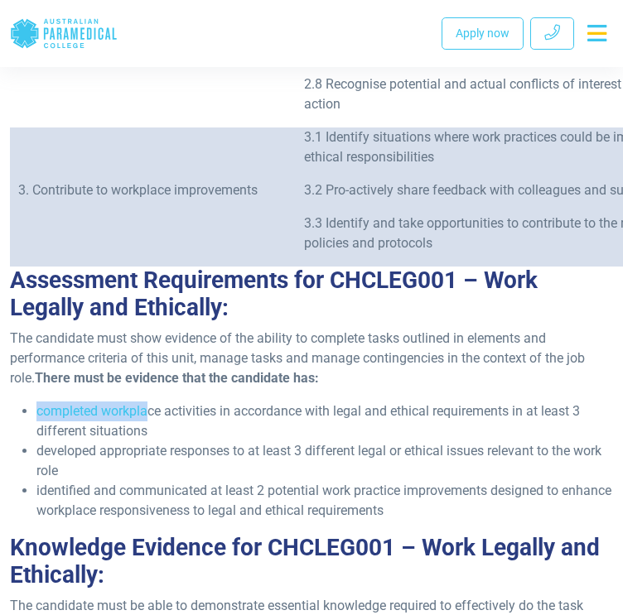  I want to click on li: identified and communicated at least 2 potential work practice improvements designed to enhance w..., so click(325, 501).